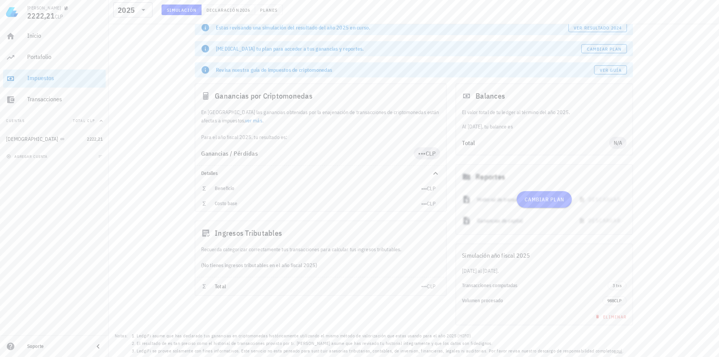 This screenshot has width=719, height=357. Describe the element at coordinates (544, 112) in the screenshot. I see `p: El valor total de tu ledger al término del año 2025.` at that location.